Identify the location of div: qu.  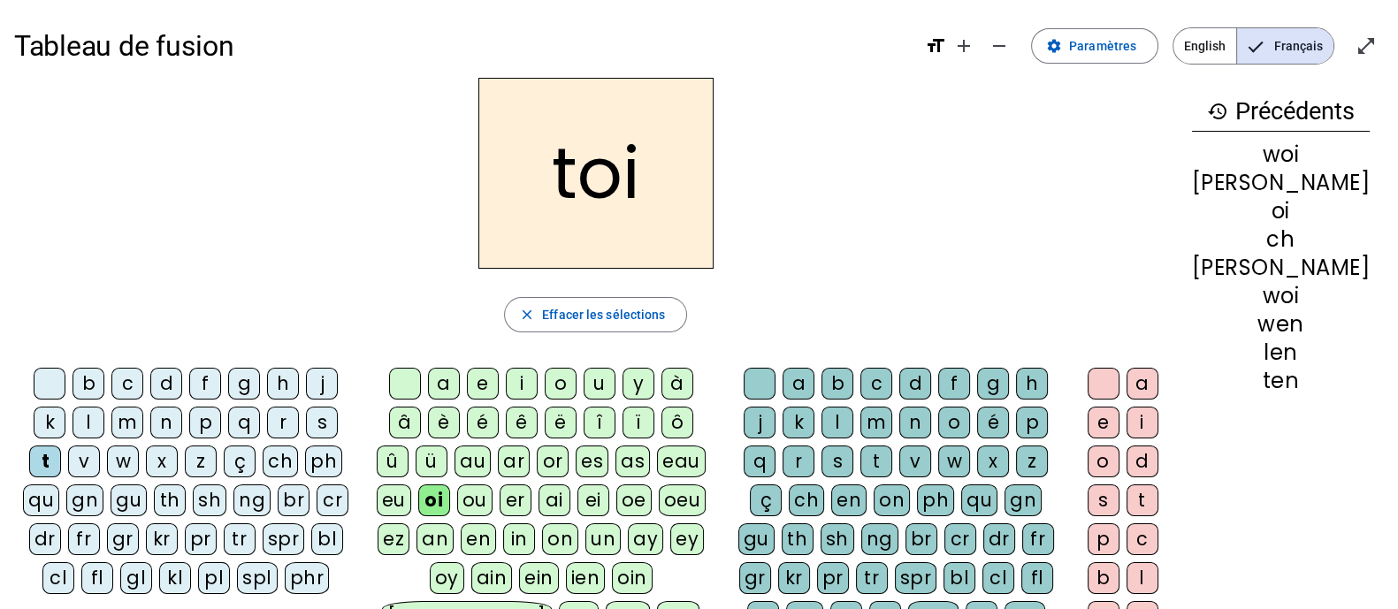
(41, 501).